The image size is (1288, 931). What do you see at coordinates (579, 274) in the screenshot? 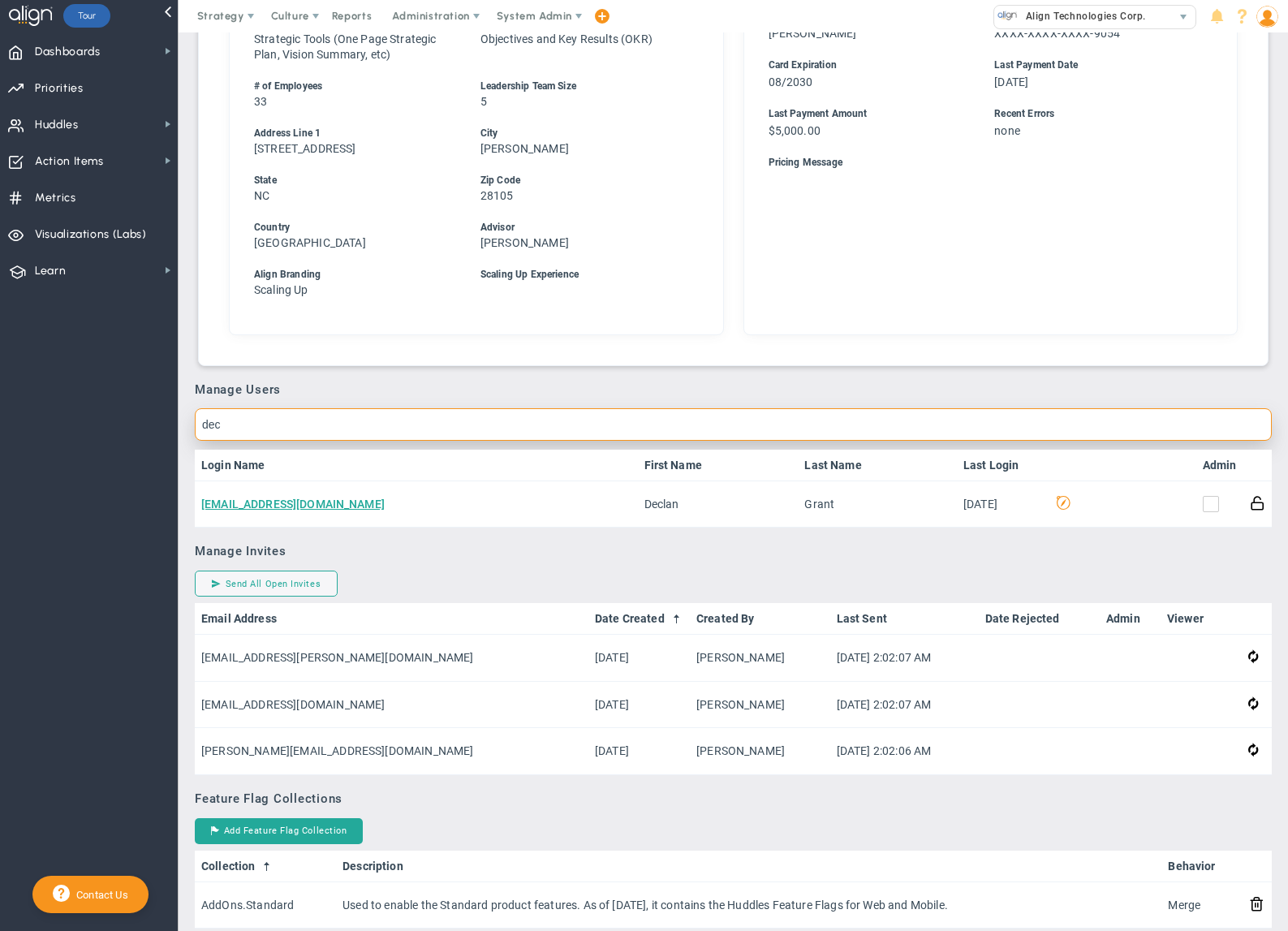
I see `div: Scaling Up Experience` at bounding box center [579, 274].